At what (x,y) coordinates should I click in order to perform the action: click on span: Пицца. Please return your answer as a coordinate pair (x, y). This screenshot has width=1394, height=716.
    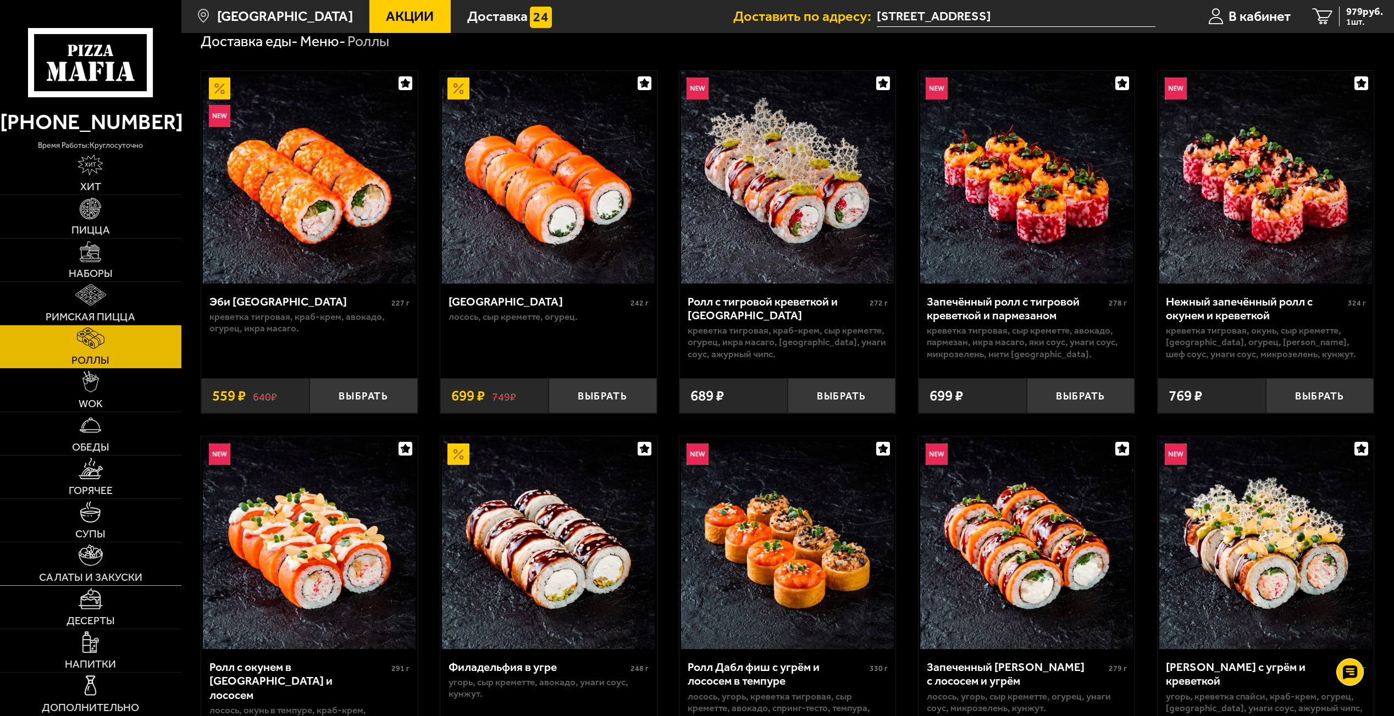
    Looking at the image, I should click on (91, 230).